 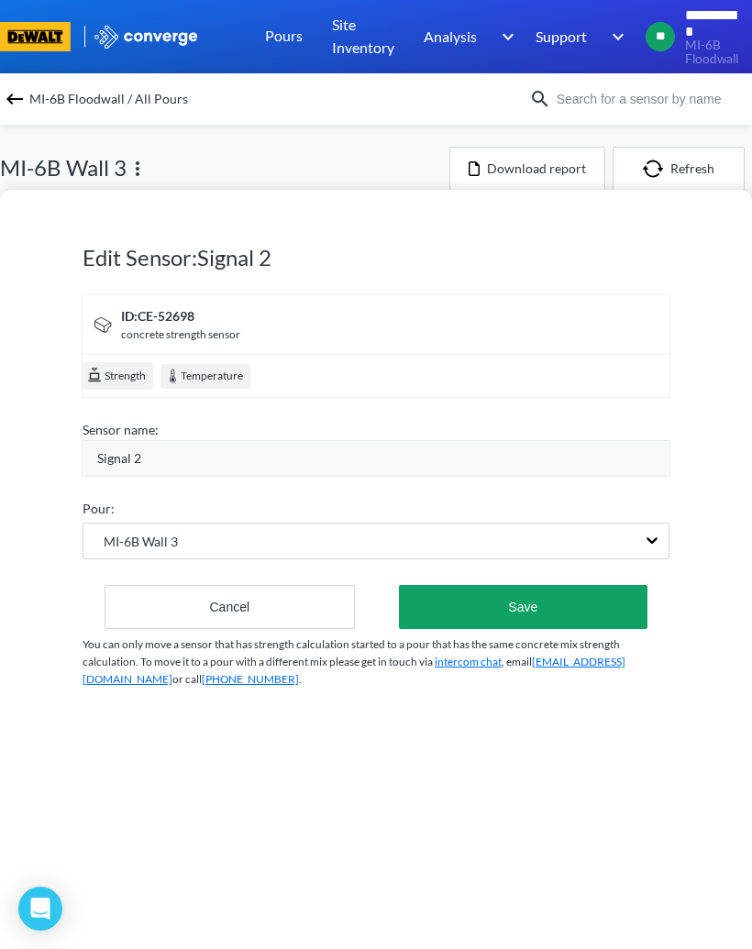 I want to click on div: ID: CE-52698, so click(x=181, y=316).